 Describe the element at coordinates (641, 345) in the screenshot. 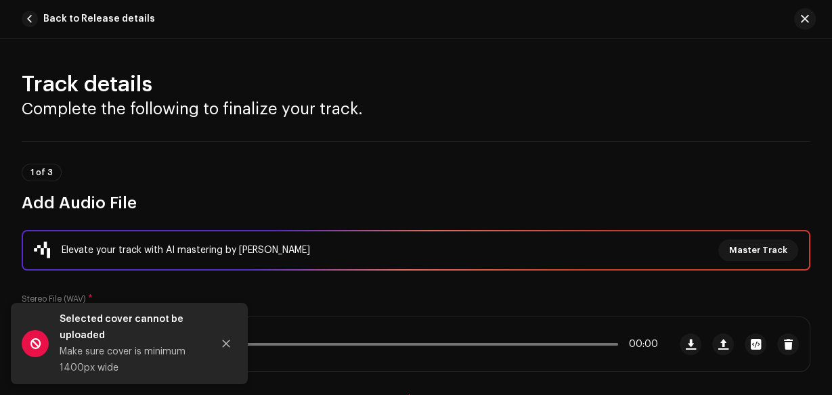

I see `span: 00:00` at that location.